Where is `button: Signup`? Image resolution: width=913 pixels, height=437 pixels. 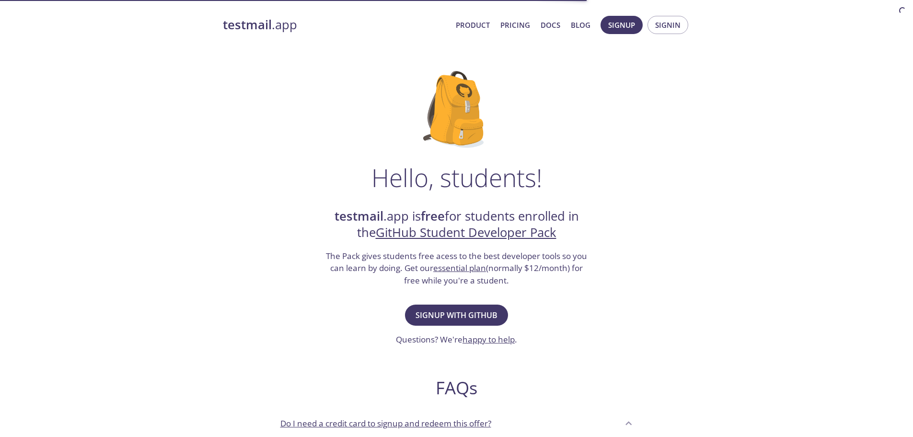
button: Signup is located at coordinates (622, 25).